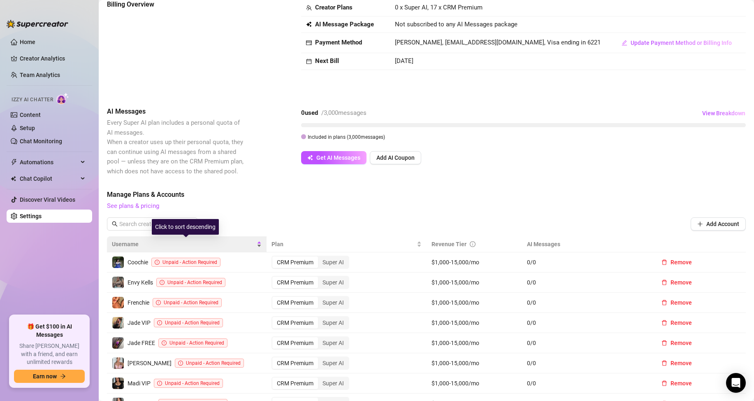 The width and height of the screenshot is (754, 401). I want to click on img: Envy Kells, so click(118, 282).